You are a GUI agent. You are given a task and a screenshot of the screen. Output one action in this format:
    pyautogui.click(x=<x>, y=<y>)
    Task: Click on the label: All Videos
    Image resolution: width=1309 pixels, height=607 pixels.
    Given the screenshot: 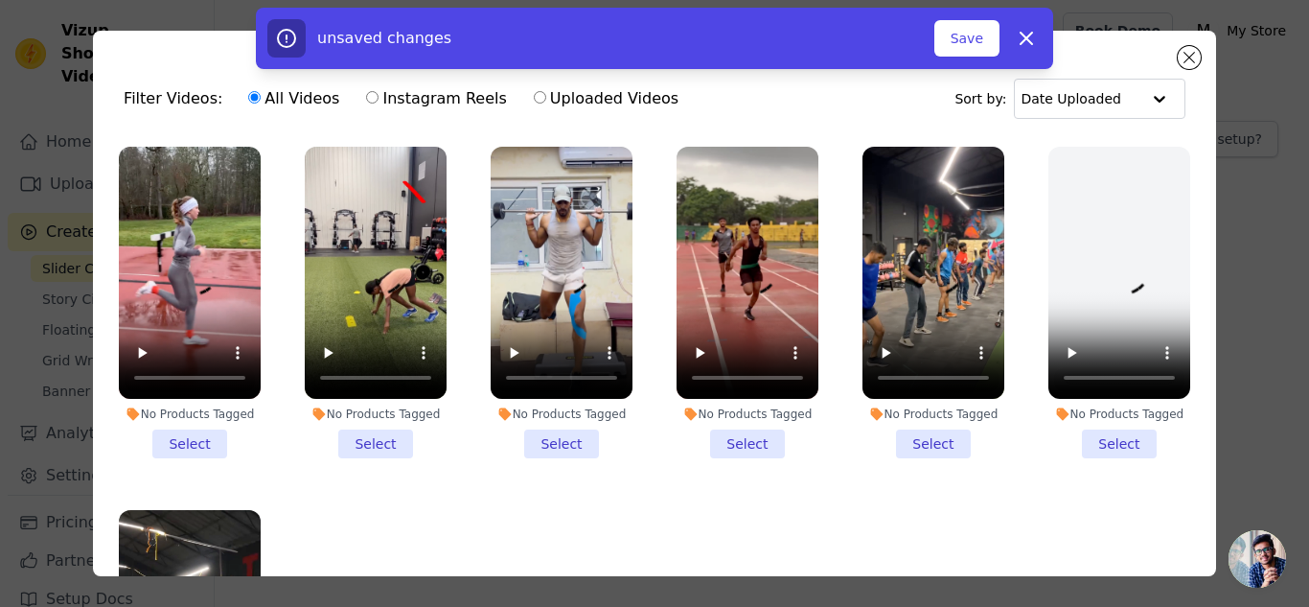 What is the action you would take?
    pyautogui.click(x=293, y=99)
    